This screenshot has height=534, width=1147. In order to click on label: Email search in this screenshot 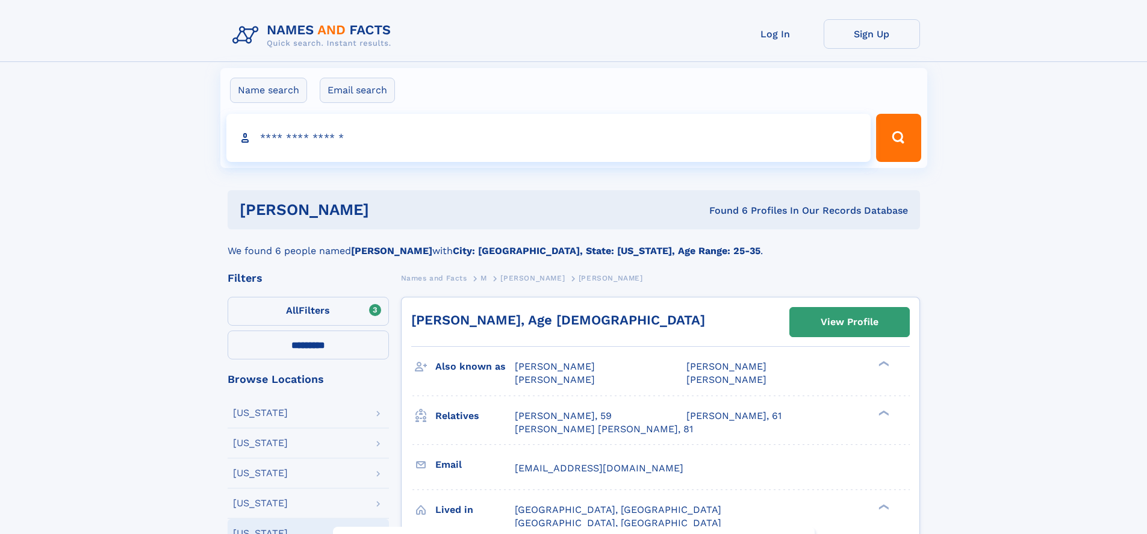, I will do `click(357, 90)`.